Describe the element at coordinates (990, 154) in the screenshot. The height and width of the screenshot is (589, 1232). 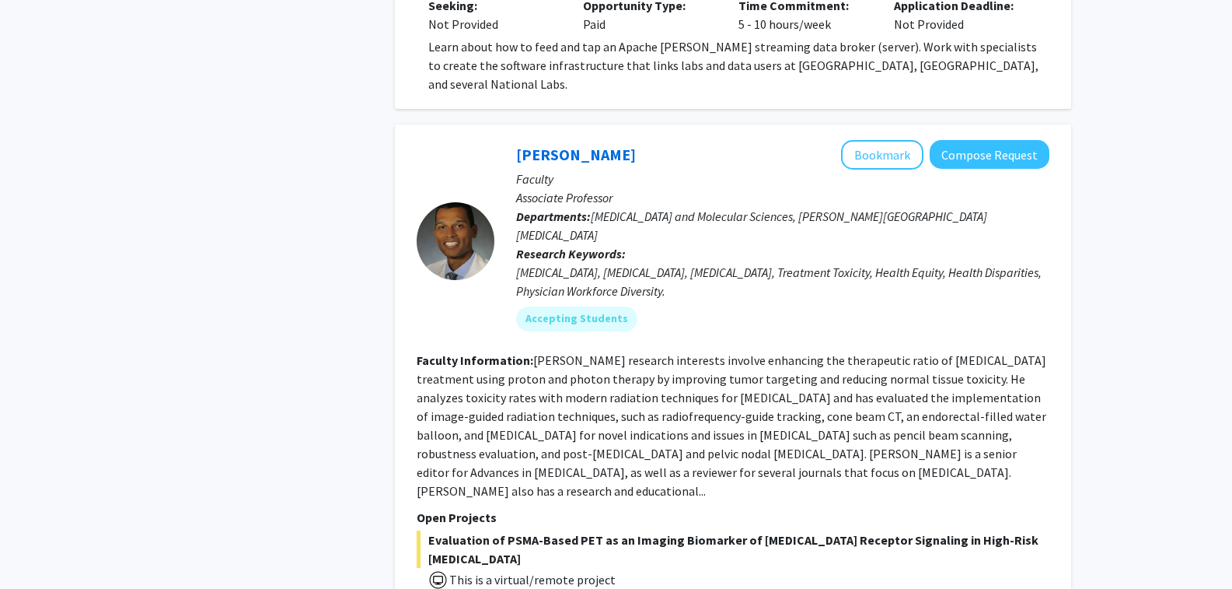
I see `button: Compose Request to Curtiland Deville` at that location.